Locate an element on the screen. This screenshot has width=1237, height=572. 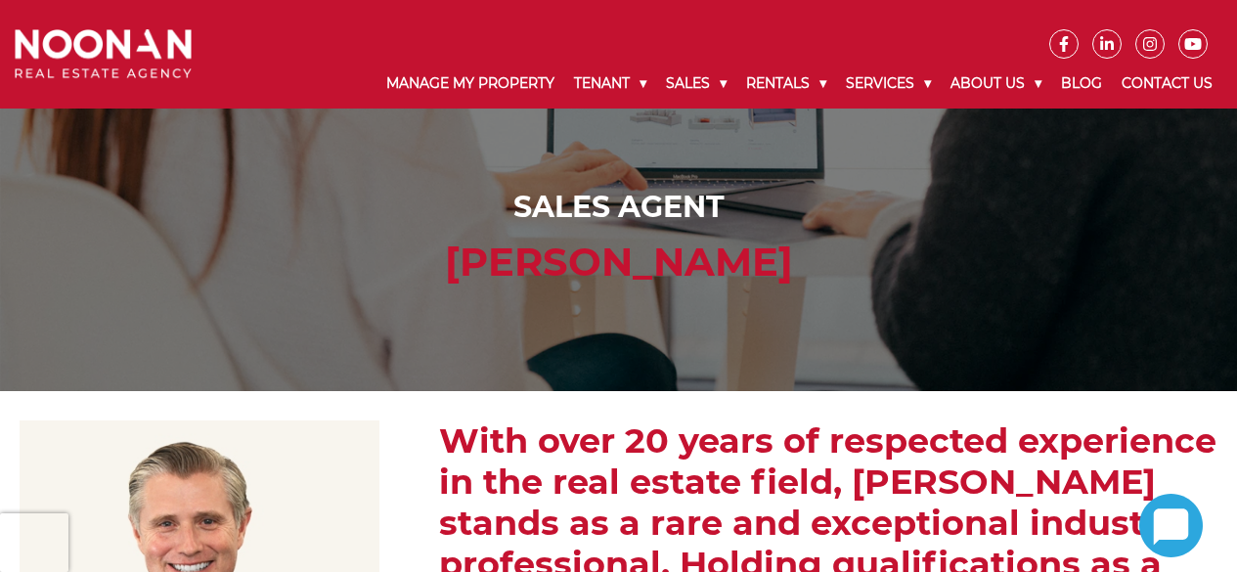
a: Manage My Property is located at coordinates (470, 83).